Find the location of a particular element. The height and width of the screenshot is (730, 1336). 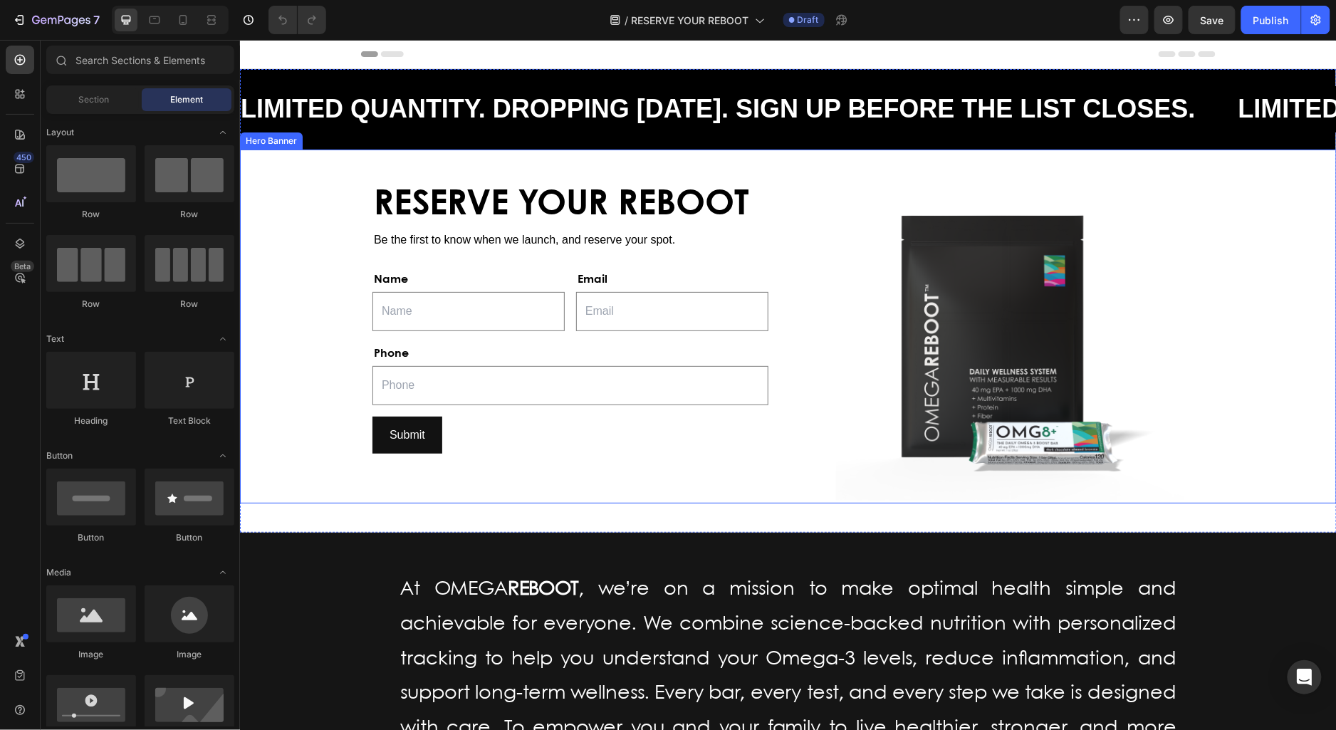

p: Be the first to know when we launch, and reserve your spot. is located at coordinates (338, 200).